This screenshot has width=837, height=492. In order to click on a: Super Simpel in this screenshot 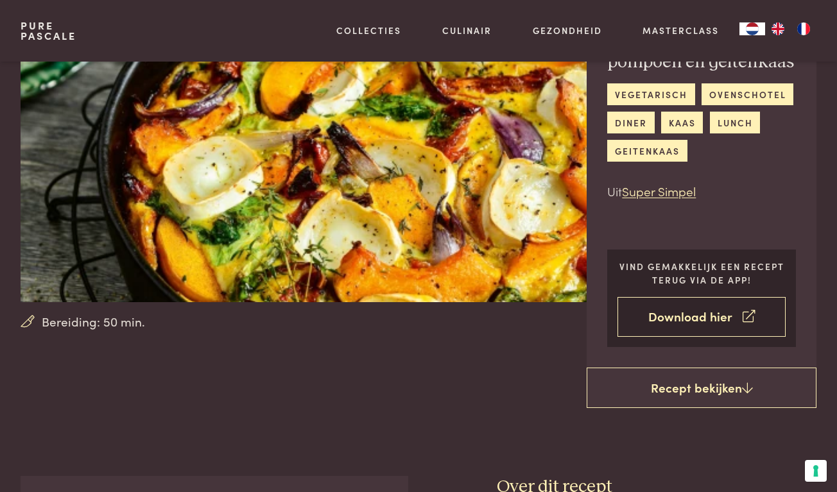, I will do `click(659, 191)`.